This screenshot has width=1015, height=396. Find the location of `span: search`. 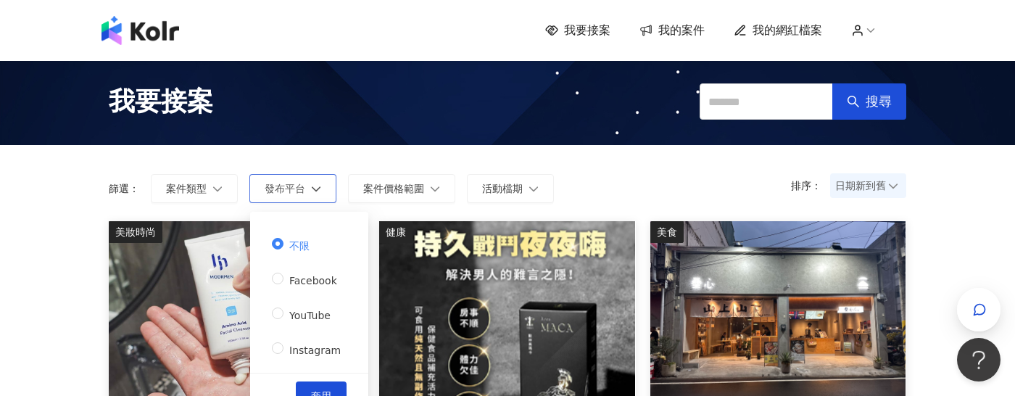

span: search is located at coordinates (853, 101).